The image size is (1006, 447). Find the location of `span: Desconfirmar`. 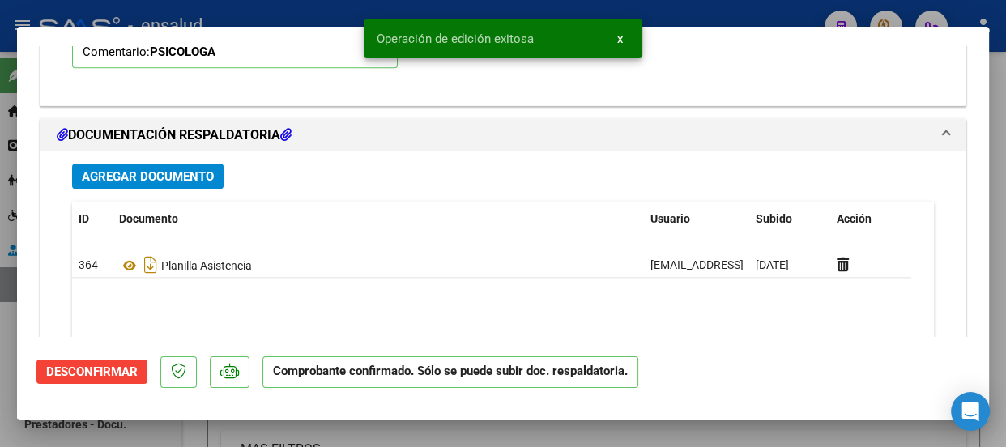

span: Desconfirmar is located at coordinates (92, 372).